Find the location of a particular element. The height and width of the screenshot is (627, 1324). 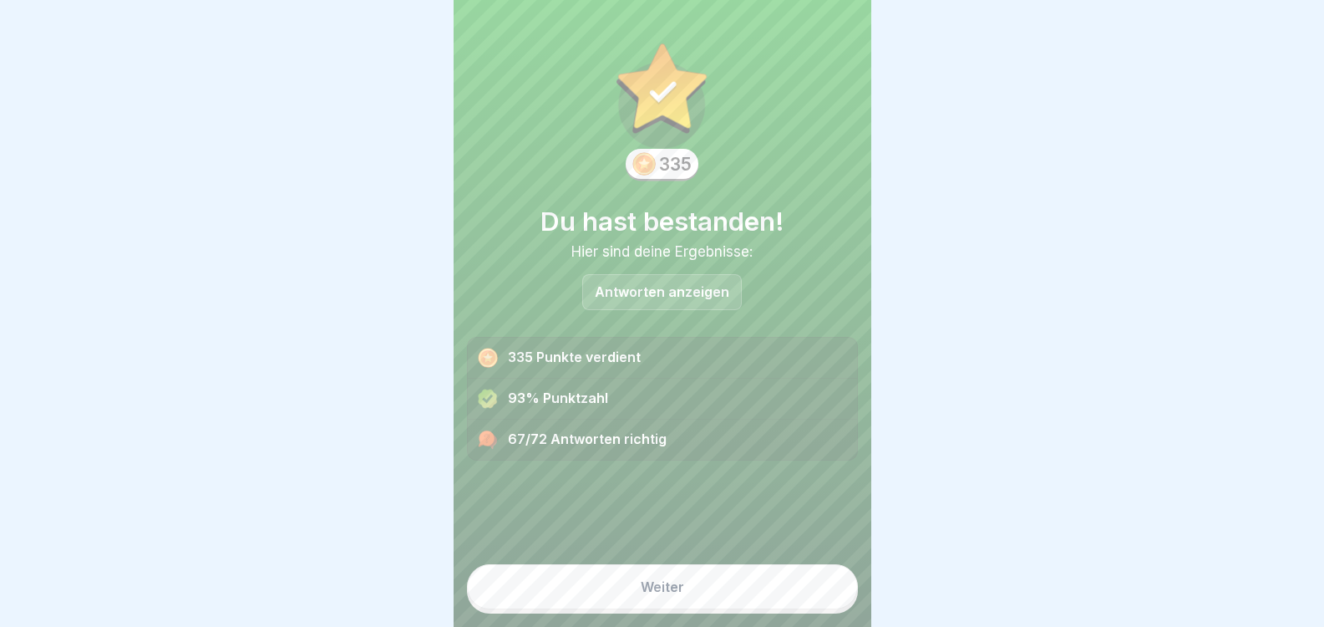

div: 335 Punkte verdient is located at coordinates (663, 358).